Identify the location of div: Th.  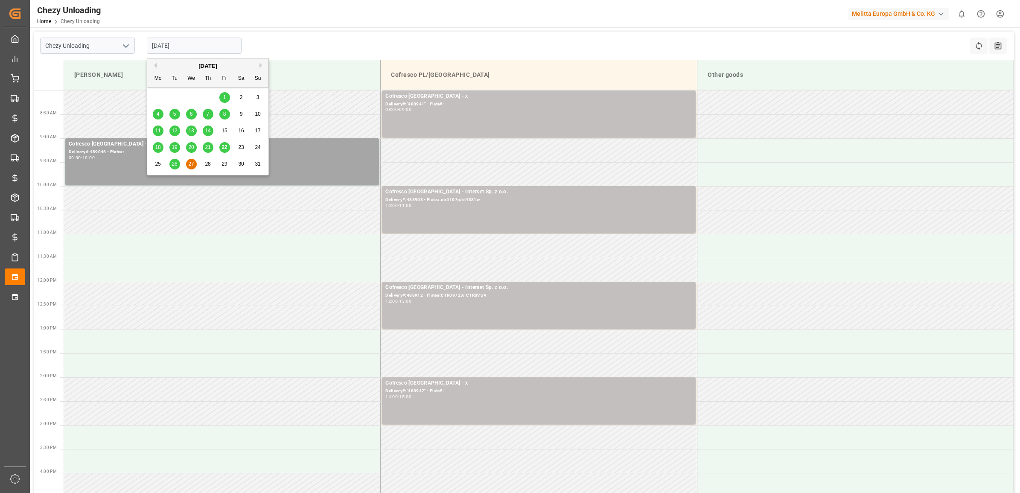
(208, 79).